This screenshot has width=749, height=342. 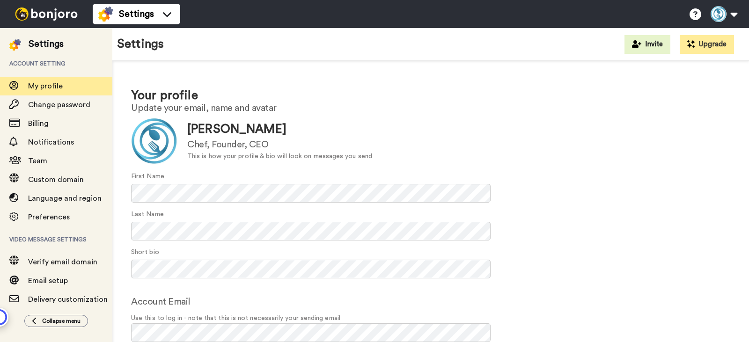 What do you see at coordinates (647, 44) in the screenshot?
I see `a: Invite` at bounding box center [647, 44].